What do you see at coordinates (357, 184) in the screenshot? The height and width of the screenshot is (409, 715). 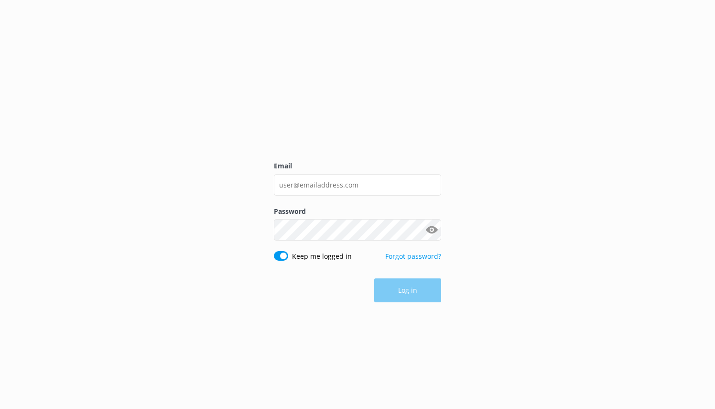 I see `input: user@emailaddress.com` at bounding box center [357, 184].